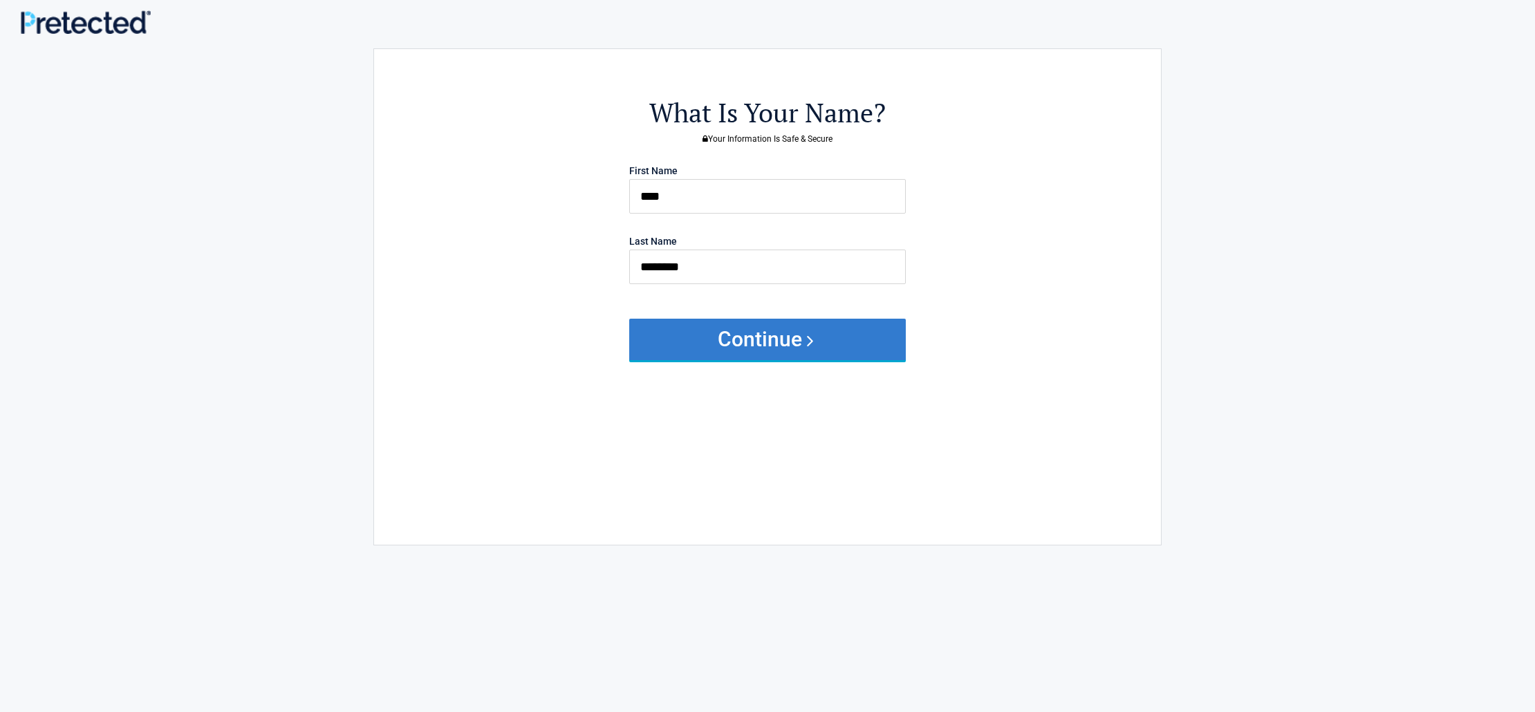 This screenshot has width=1535, height=712. What do you see at coordinates (768, 139) in the screenshot?
I see `h3: Your Information Is Safe & Secure` at bounding box center [768, 139].